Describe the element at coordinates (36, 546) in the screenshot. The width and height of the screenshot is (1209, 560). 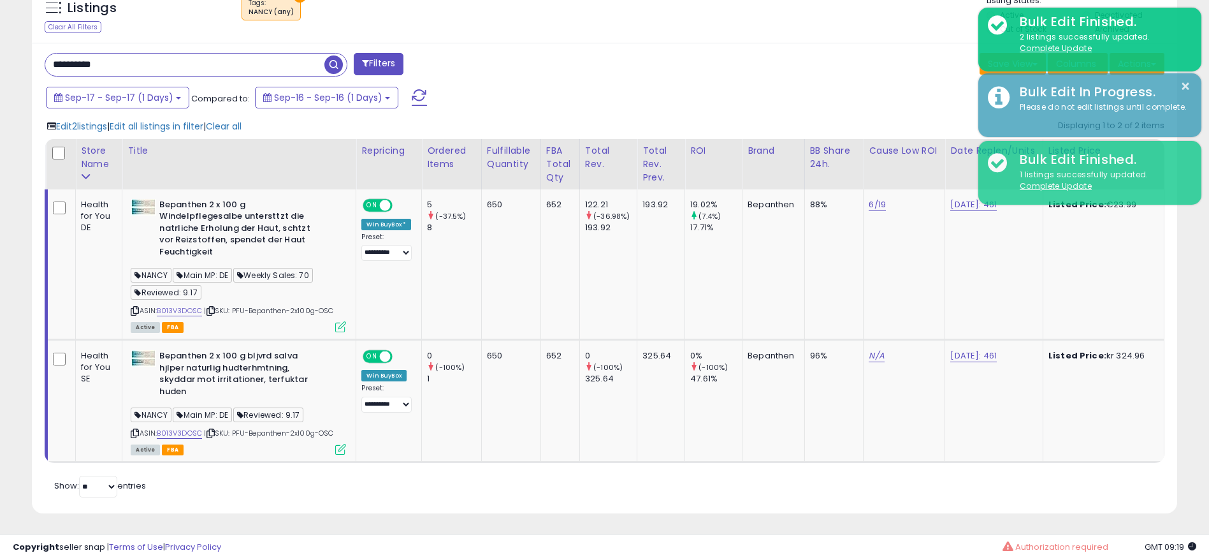
I see `strong: Copyright` at that location.